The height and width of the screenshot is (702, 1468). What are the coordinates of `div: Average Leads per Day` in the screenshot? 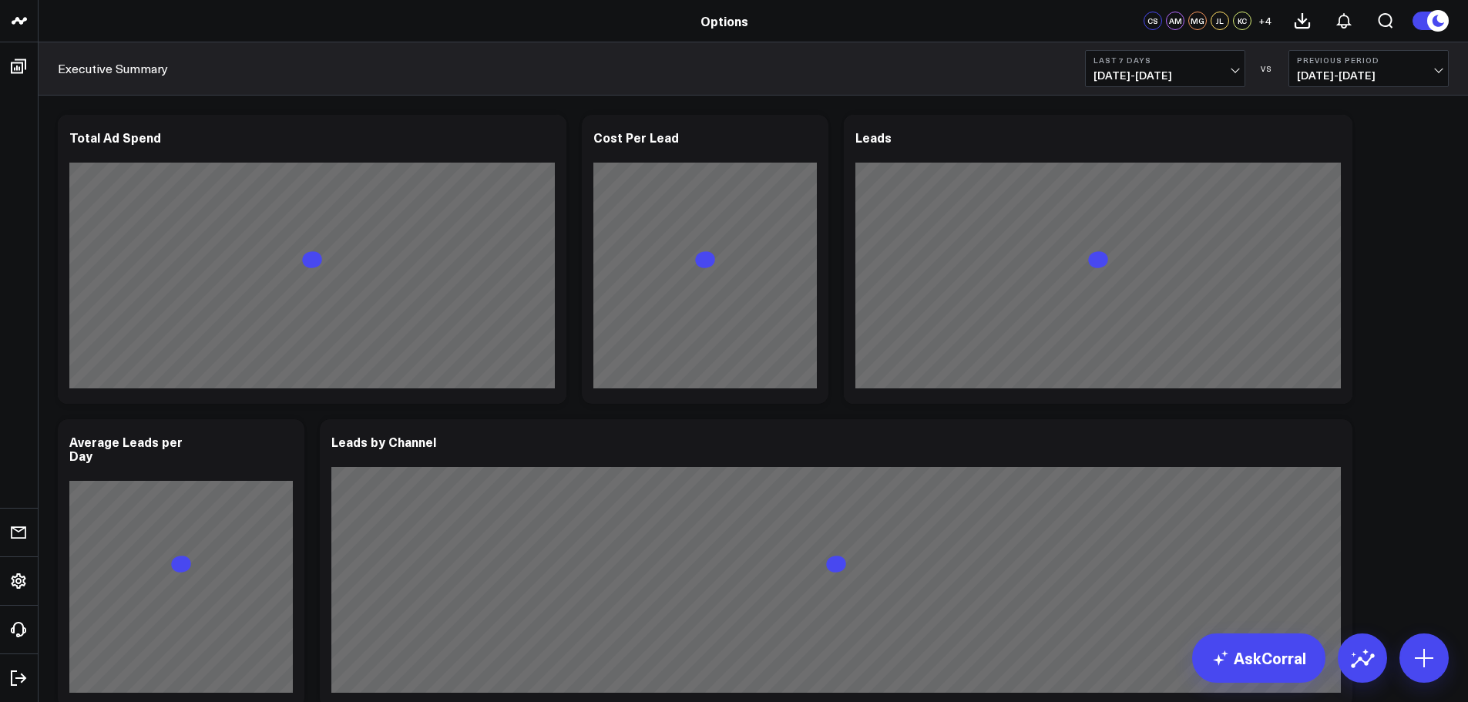 It's located at (126, 448).